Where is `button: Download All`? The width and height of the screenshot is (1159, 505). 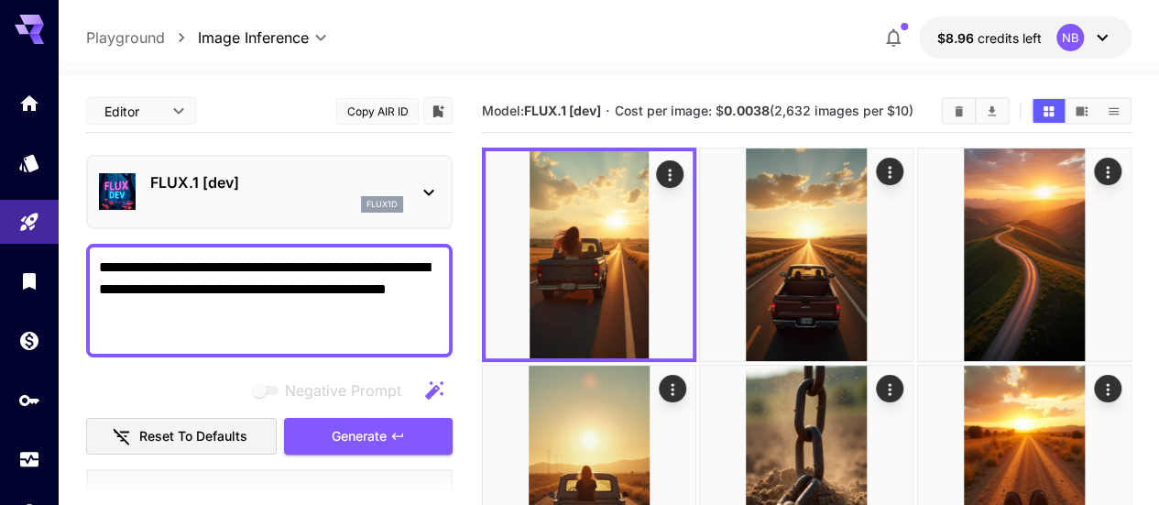 button: Download All is located at coordinates (991, 111).